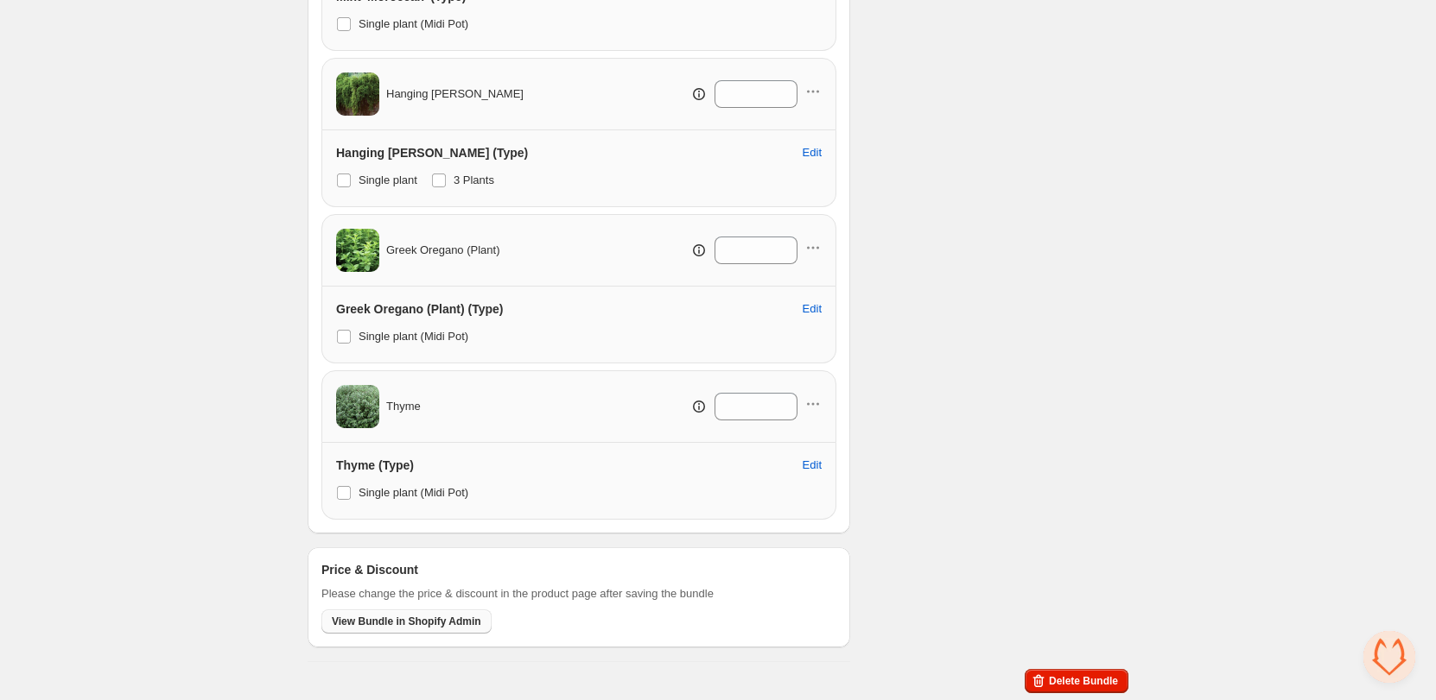 The height and width of the screenshot is (700, 1436). What do you see at coordinates (375, 466) in the screenshot?
I see `h3: Thyme (Type)` at bounding box center [375, 466].